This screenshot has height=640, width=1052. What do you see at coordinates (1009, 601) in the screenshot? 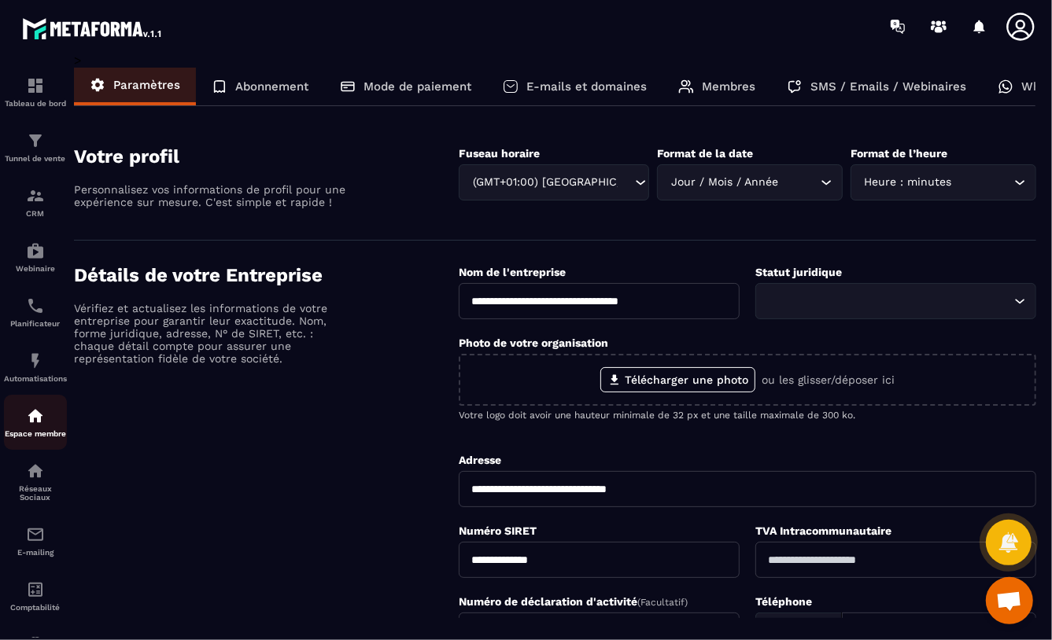
I see `a: Ouvrir le chat` at bounding box center [1009, 601].